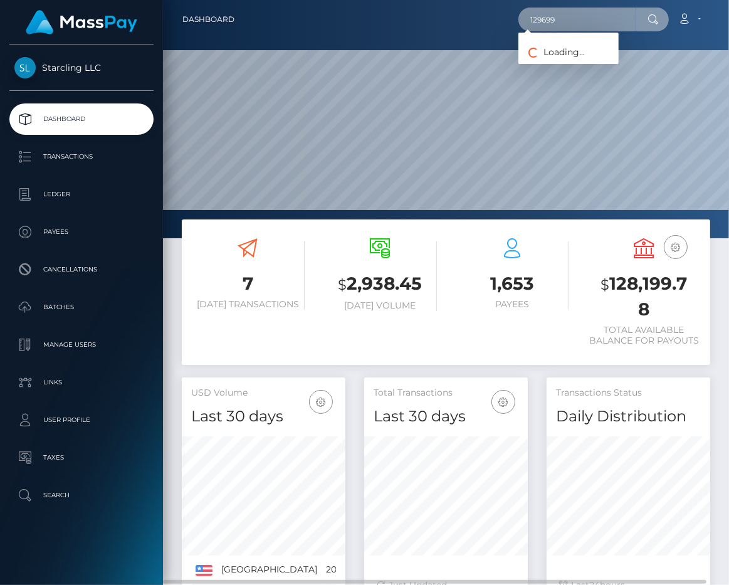  I want to click on p: Transactions, so click(81, 157).